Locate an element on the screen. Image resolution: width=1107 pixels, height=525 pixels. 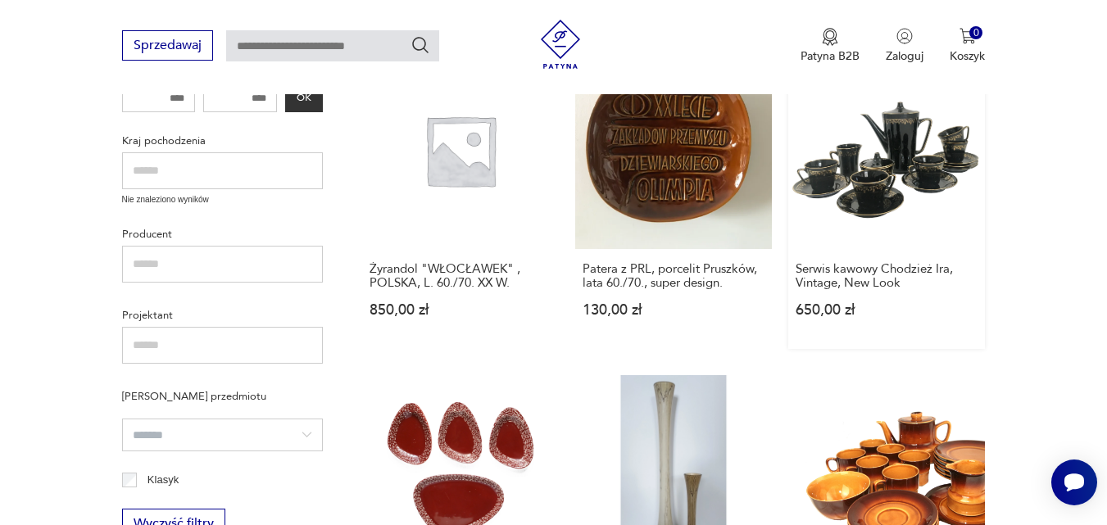
a: Ikona medaluPatyna B2B is located at coordinates (830, 46).